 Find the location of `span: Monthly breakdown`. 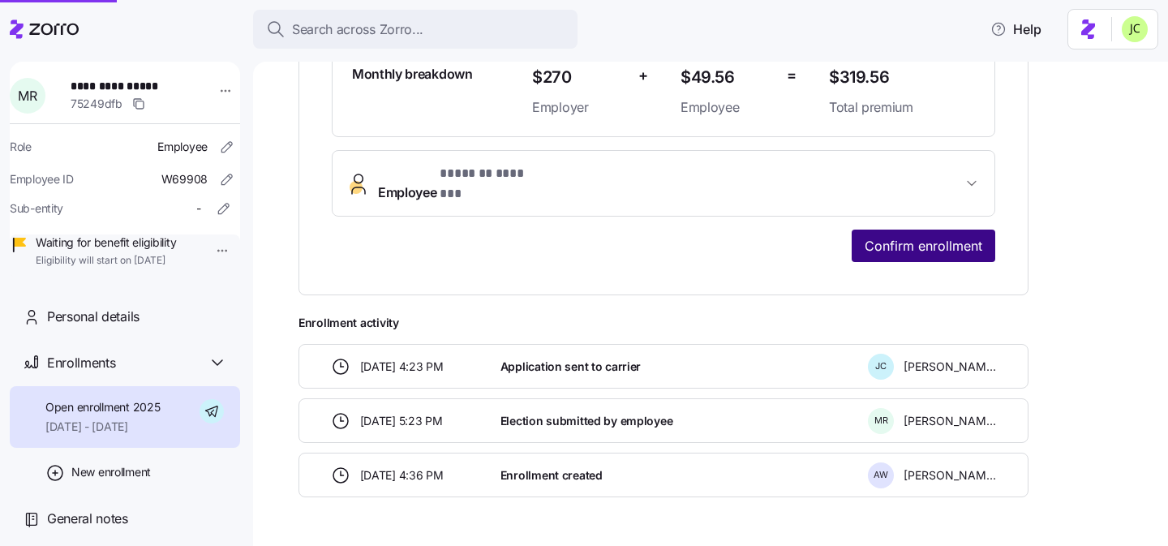

span: Monthly breakdown is located at coordinates (412, 74).